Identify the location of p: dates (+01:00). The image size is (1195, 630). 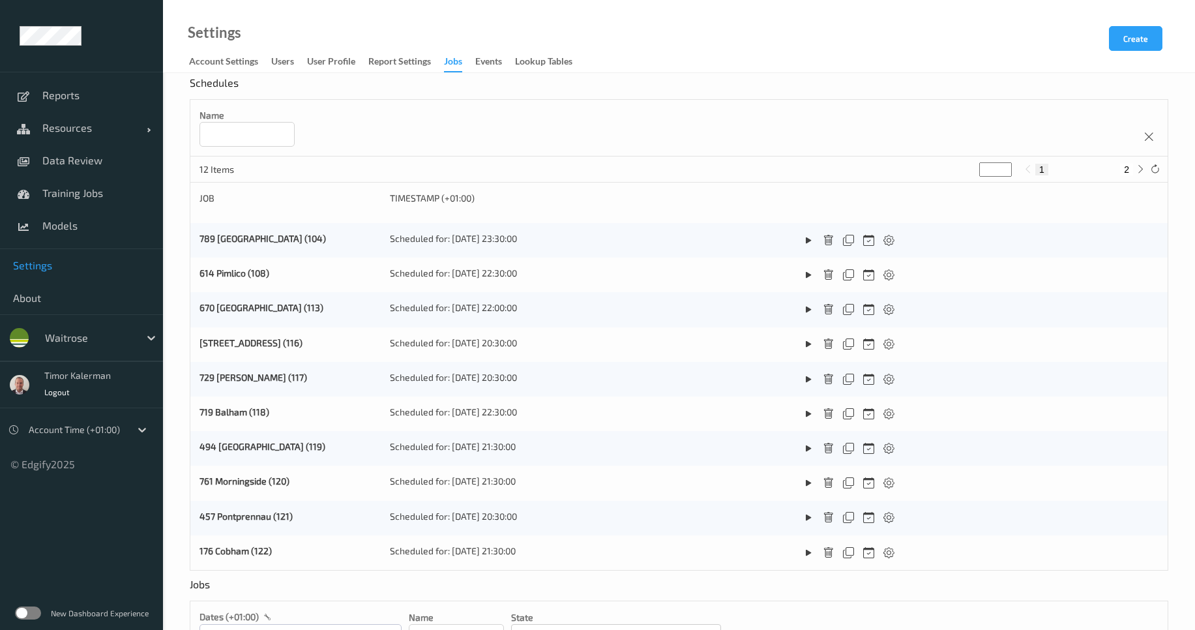
(229, 617).